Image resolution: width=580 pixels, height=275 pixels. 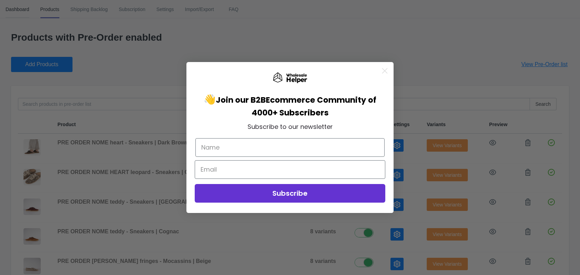 What do you see at coordinates (290, 148) in the screenshot?
I see `input: Name` at bounding box center [290, 148].